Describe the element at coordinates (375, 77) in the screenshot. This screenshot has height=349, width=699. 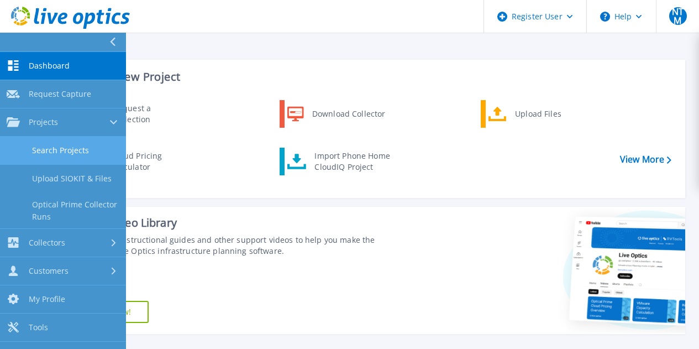
I see `h3: Start a New Project` at that location.